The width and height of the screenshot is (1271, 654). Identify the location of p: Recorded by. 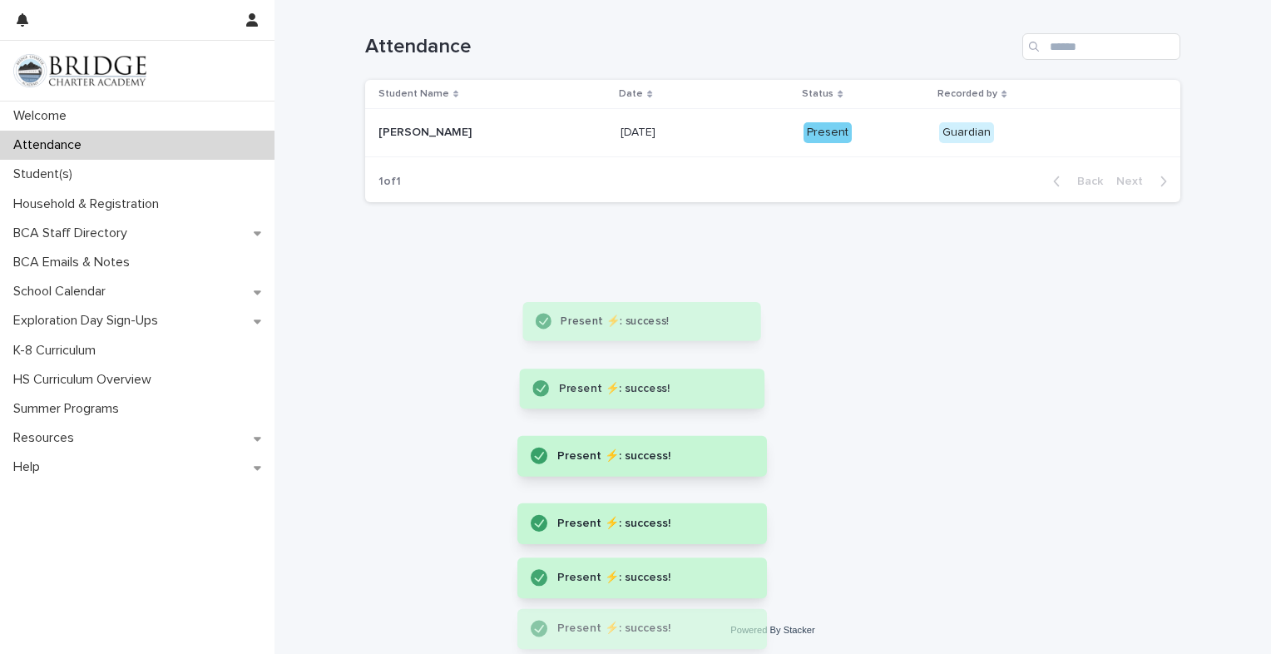
(968, 94).